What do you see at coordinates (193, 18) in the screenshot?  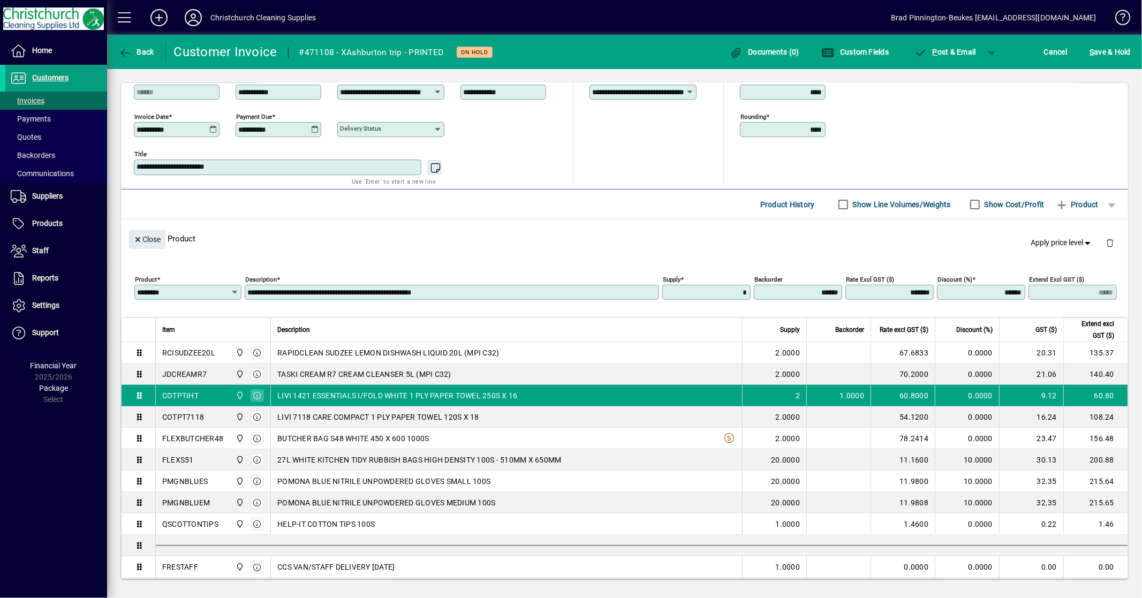 I see `button: Profile` at bounding box center [193, 18].